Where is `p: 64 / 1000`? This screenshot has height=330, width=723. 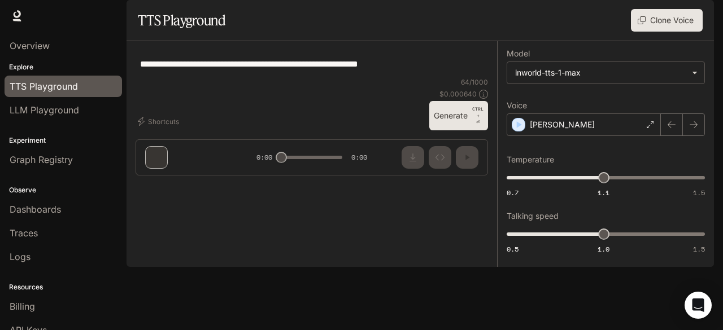 p: 64 / 1000 is located at coordinates (475, 82).